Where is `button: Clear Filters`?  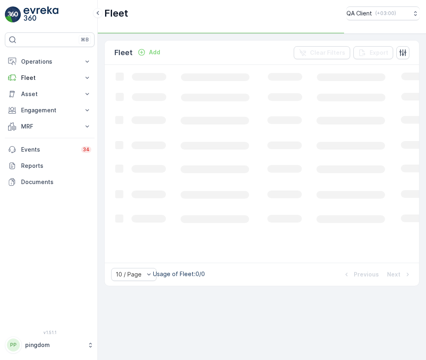
button: Clear Filters is located at coordinates (322, 53).